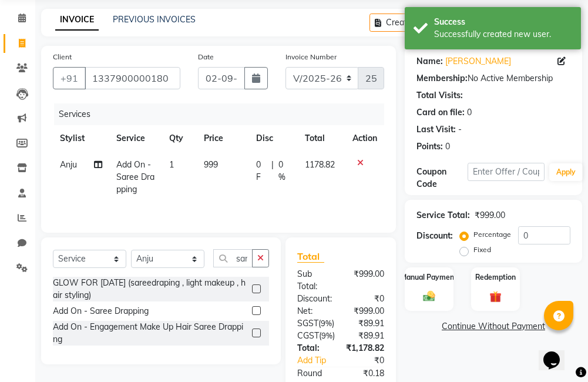  Describe the element at coordinates (493, 326) in the screenshot. I see `a: Continue Without Payment` at that location.